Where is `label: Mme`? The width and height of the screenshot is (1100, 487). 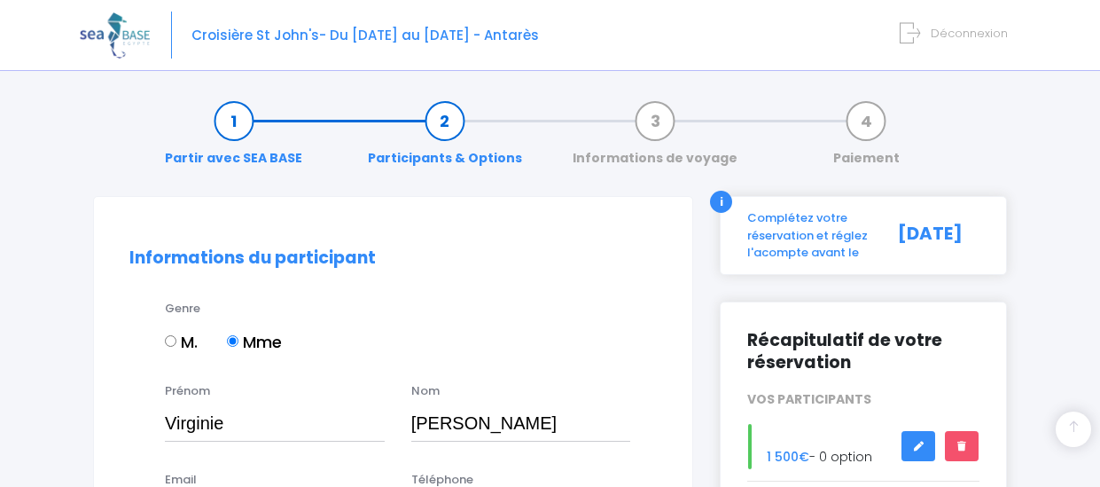
label: Mme is located at coordinates (254, 341).